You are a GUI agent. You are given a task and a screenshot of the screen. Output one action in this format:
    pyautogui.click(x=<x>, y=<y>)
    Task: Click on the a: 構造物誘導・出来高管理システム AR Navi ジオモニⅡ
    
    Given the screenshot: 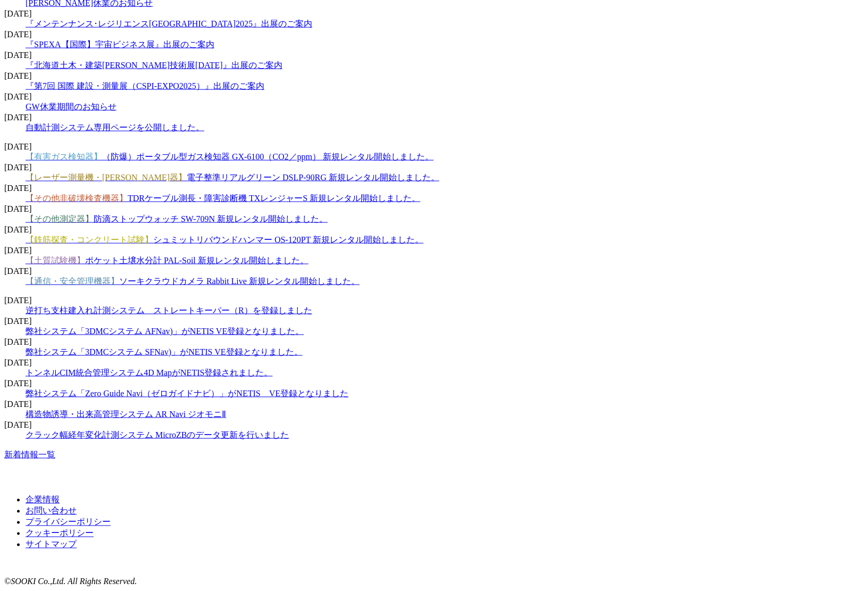 What is the action you would take?
    pyautogui.click(x=126, y=414)
    